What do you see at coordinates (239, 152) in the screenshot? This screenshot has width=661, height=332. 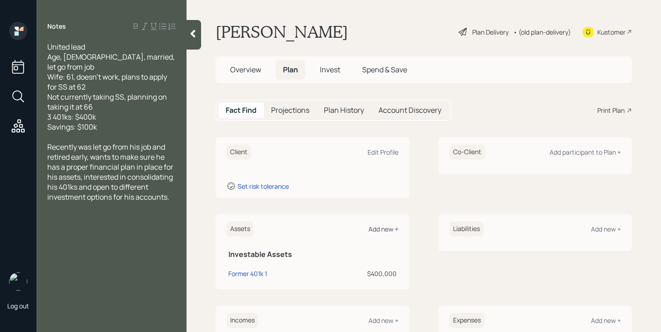 I see `h6: Client` at bounding box center [239, 152].